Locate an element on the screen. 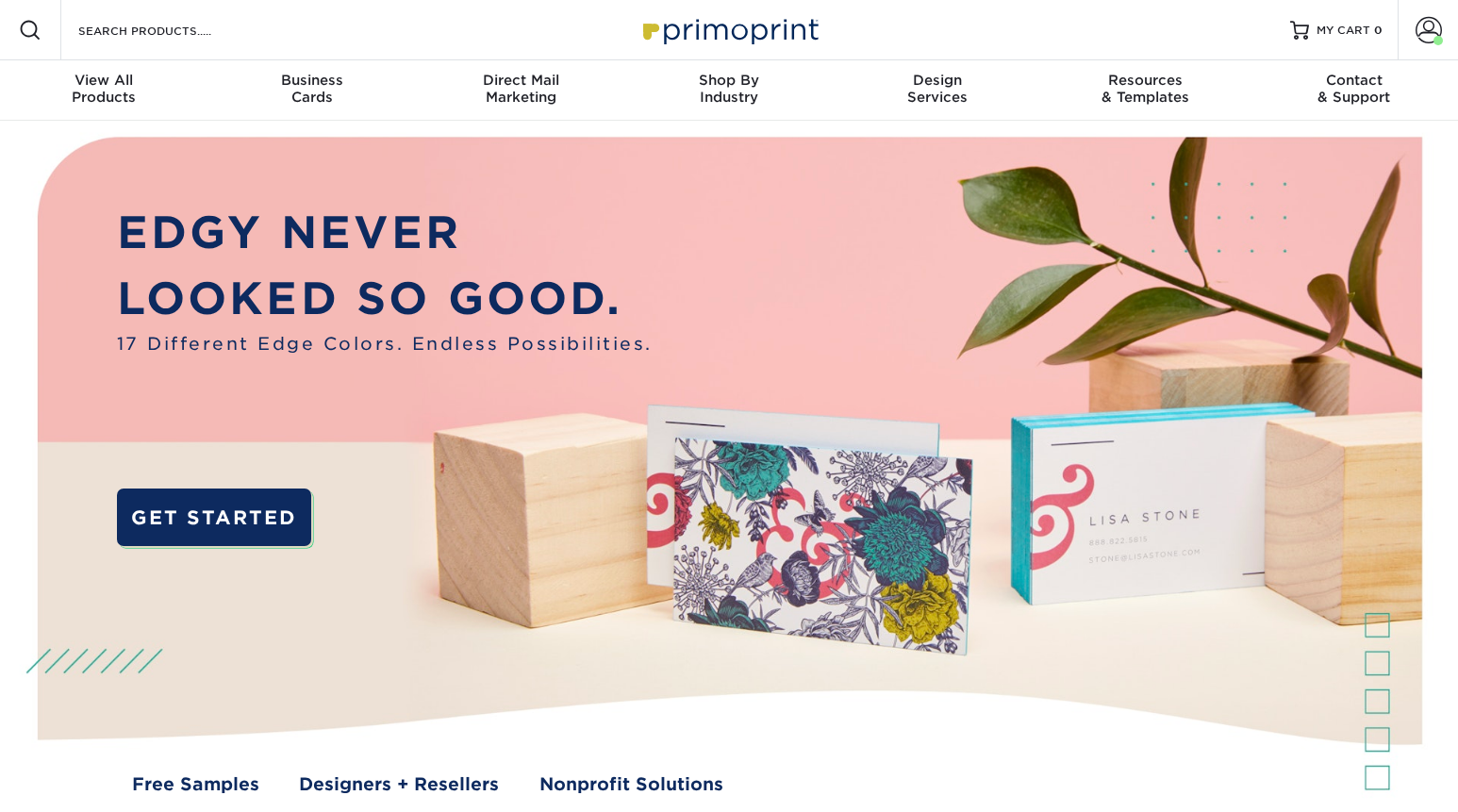  span: 0 is located at coordinates (1378, 30).